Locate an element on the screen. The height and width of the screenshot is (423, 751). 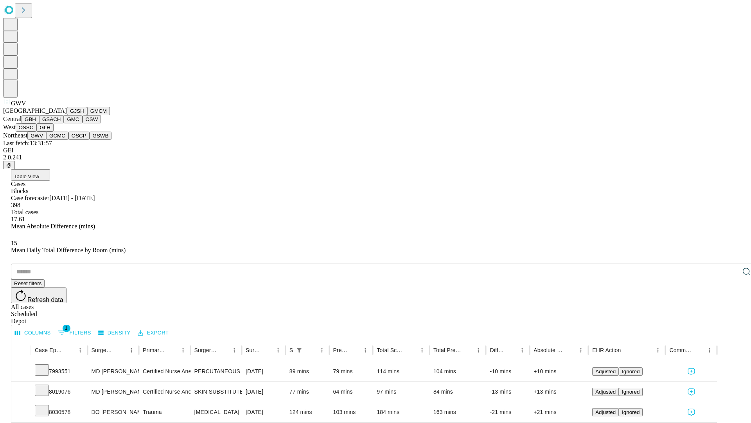
div: -21 mins is located at coordinates (508, 412).